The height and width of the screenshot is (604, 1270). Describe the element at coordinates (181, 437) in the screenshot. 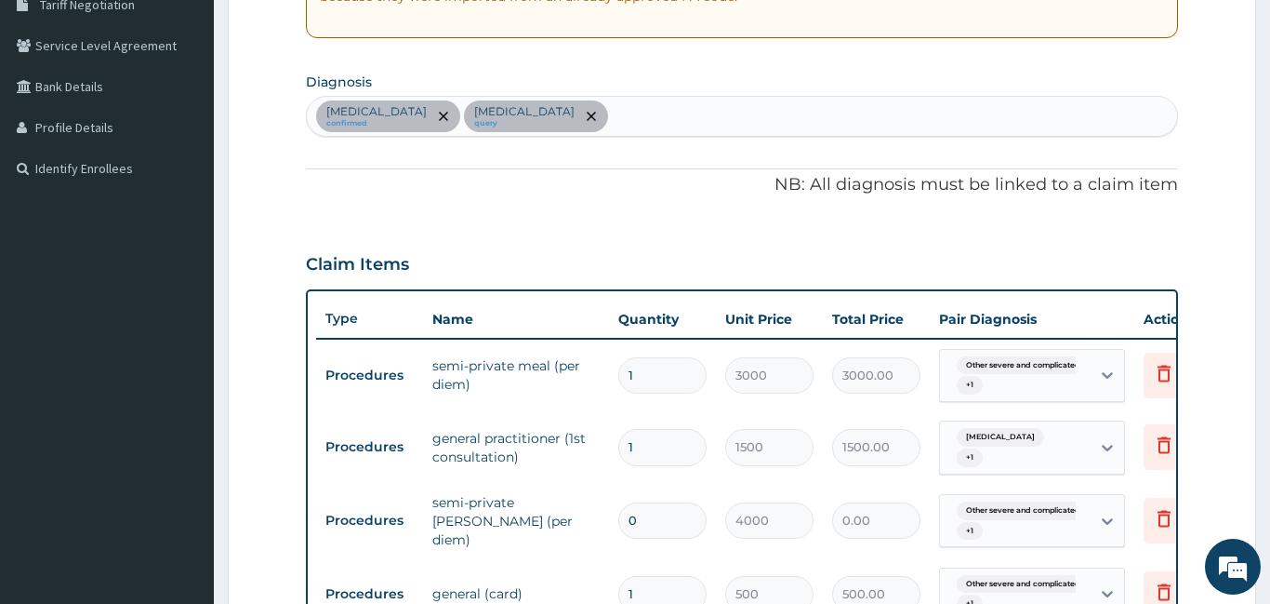

I see `textarea: Type your message and hit 'Enter'` at that location.